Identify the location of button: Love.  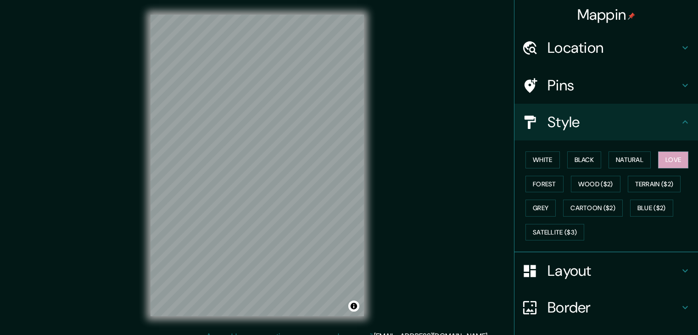
(674, 160).